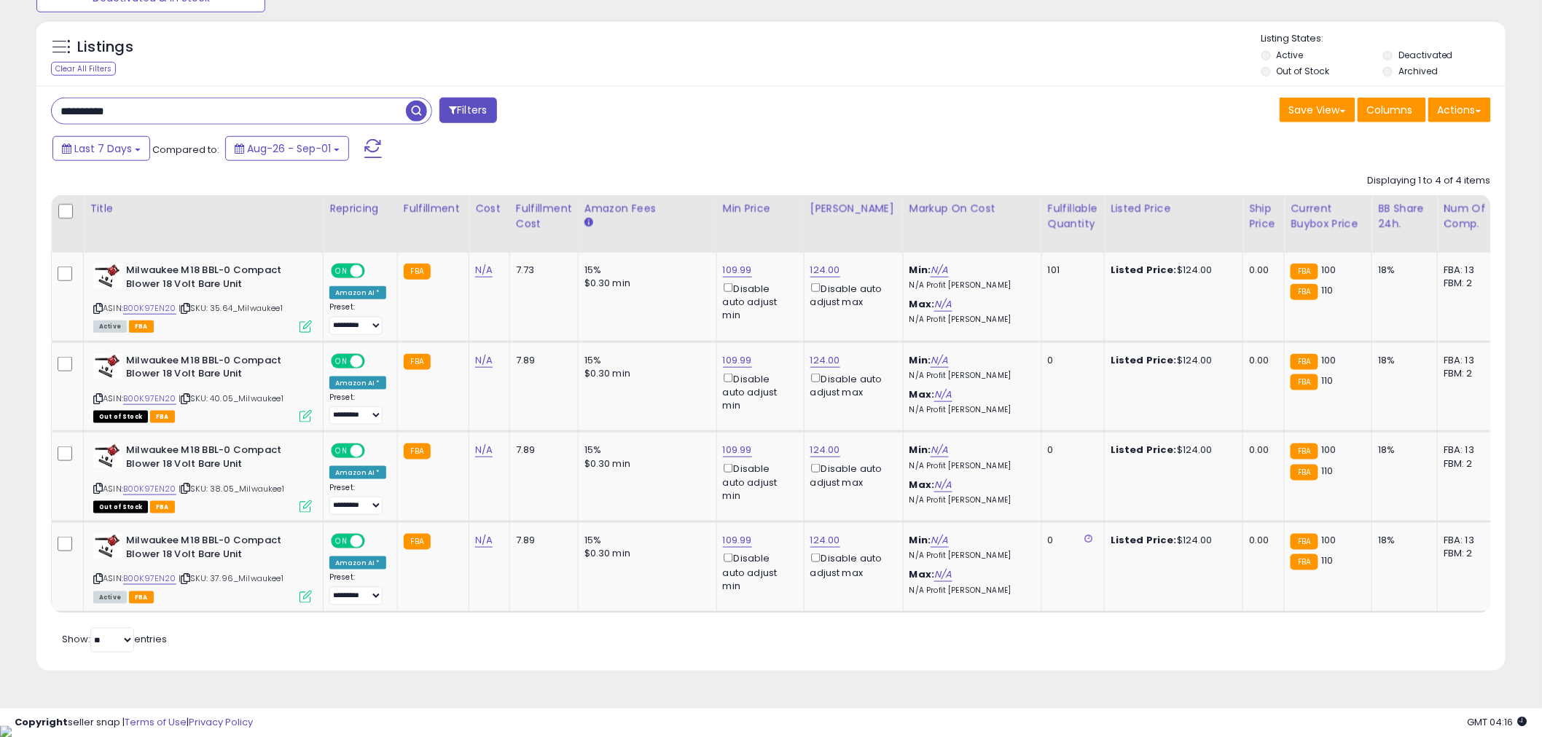 The width and height of the screenshot is (1542, 737). I want to click on div: Repricing, so click(360, 208).